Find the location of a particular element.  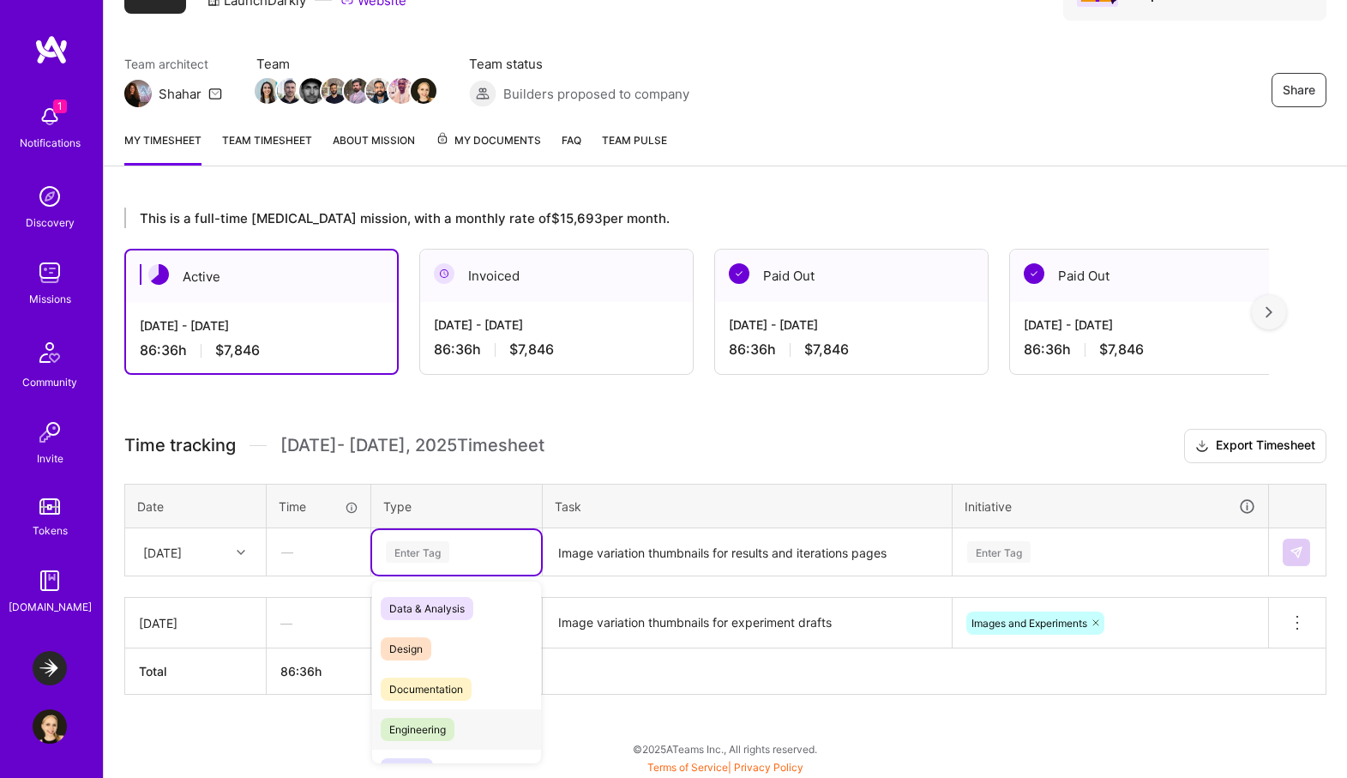

span: My Documents is located at coordinates (488, 141).